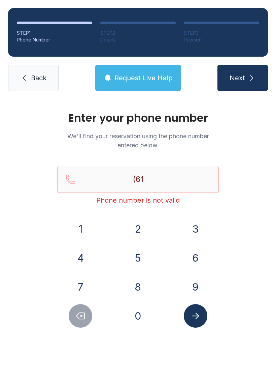 Image resolution: width=276 pixels, height=383 pixels. Describe the element at coordinates (144, 78) in the screenshot. I see `span: Request Live Help` at that location.